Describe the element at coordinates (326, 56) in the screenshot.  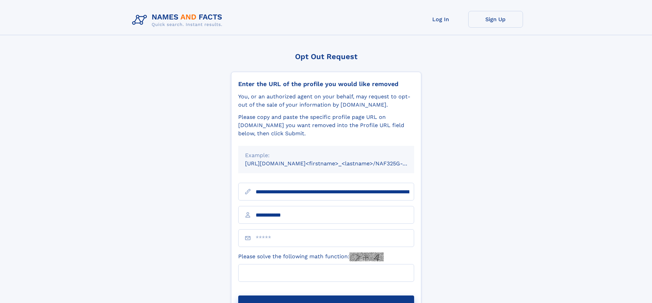
I see `div: Opt Out Request` at that location.